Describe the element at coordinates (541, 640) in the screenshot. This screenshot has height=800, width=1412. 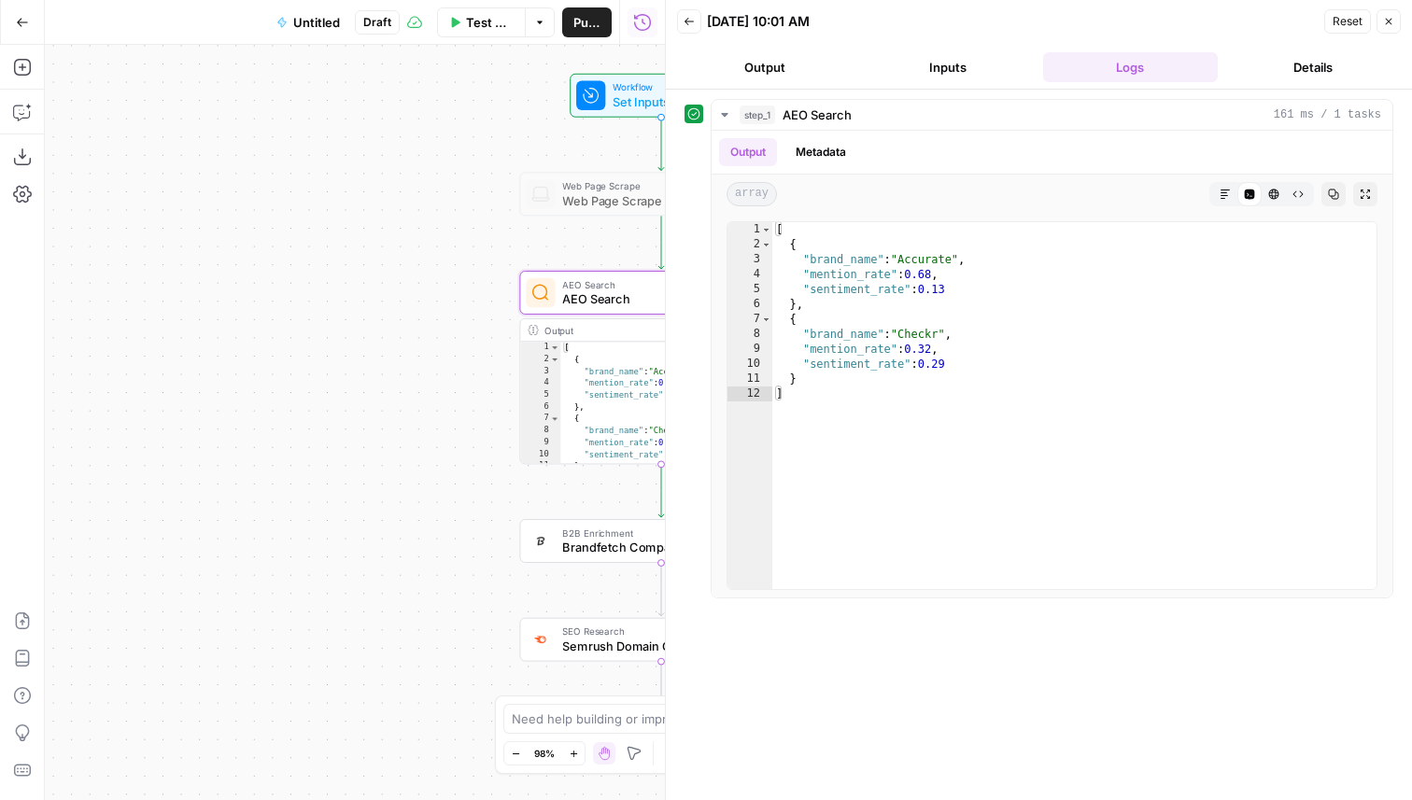
I see `img: 4e4w6xi9sjogcjglmt5eorgxwtyu` at that location.